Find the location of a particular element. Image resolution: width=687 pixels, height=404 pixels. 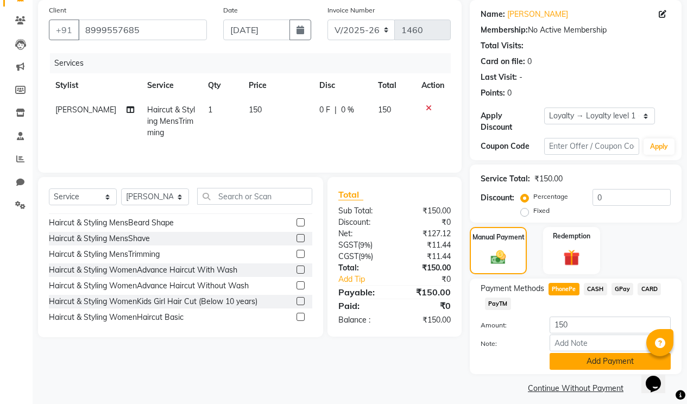

div: Haircut & Styling WomenAdvance Haircut Without Wash is located at coordinates (149, 286).